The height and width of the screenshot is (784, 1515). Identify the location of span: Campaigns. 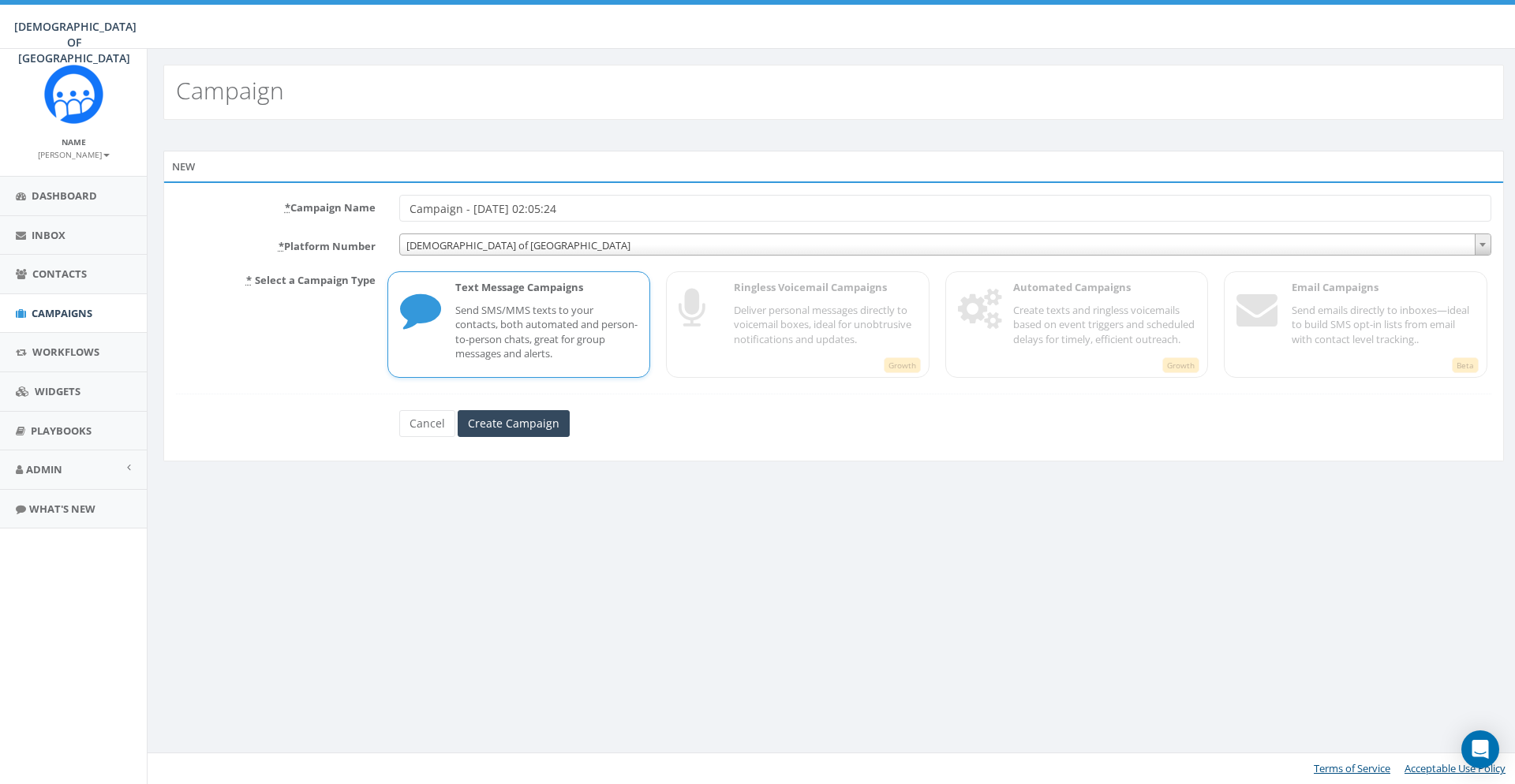
(61, 314).